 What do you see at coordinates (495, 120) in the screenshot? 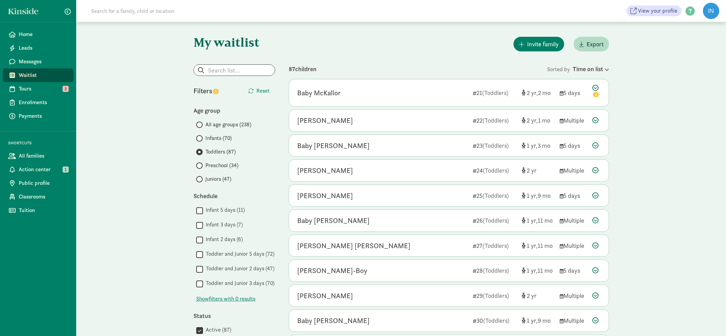
I see `div: 22` at bounding box center [495, 120].